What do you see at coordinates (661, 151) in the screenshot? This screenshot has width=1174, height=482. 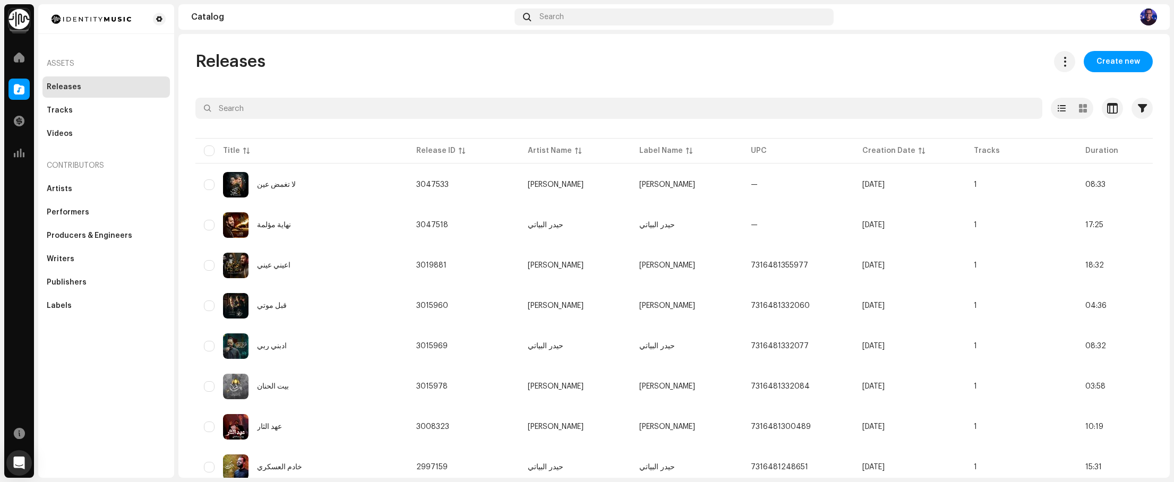 I see `div: Label Name` at bounding box center [661, 151].